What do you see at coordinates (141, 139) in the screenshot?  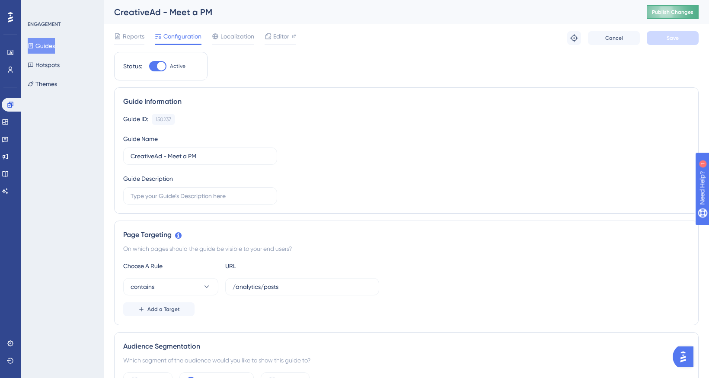 I see `div: Guide Name` at bounding box center [141, 139].